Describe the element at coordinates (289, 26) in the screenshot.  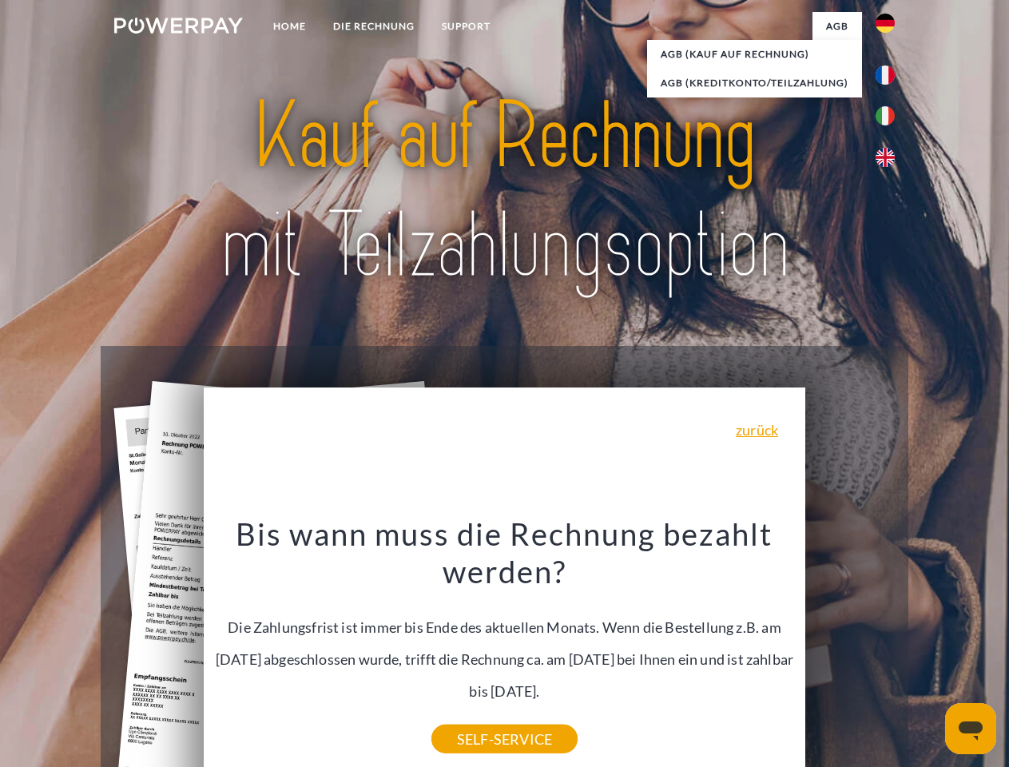
I see `a: Home` at that location.